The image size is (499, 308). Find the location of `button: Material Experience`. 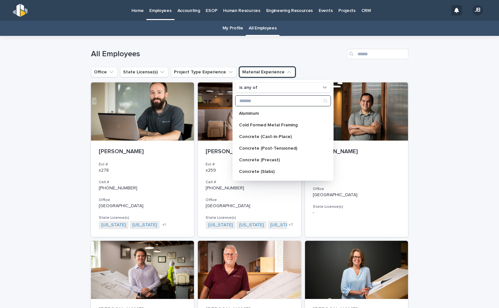

button: Material Experience is located at coordinates (267, 72).